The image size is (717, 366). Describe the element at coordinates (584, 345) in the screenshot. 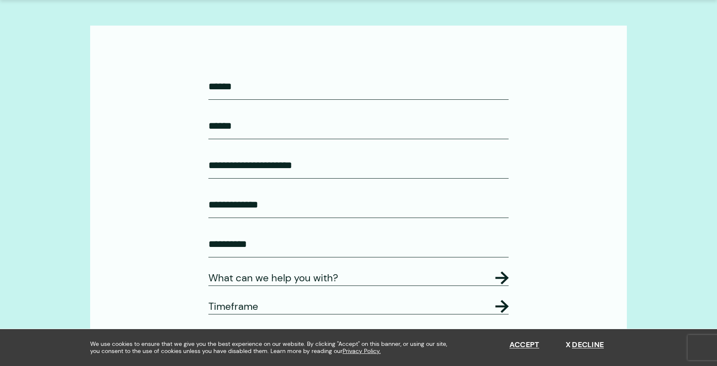

I see `button: Decline` at that location.